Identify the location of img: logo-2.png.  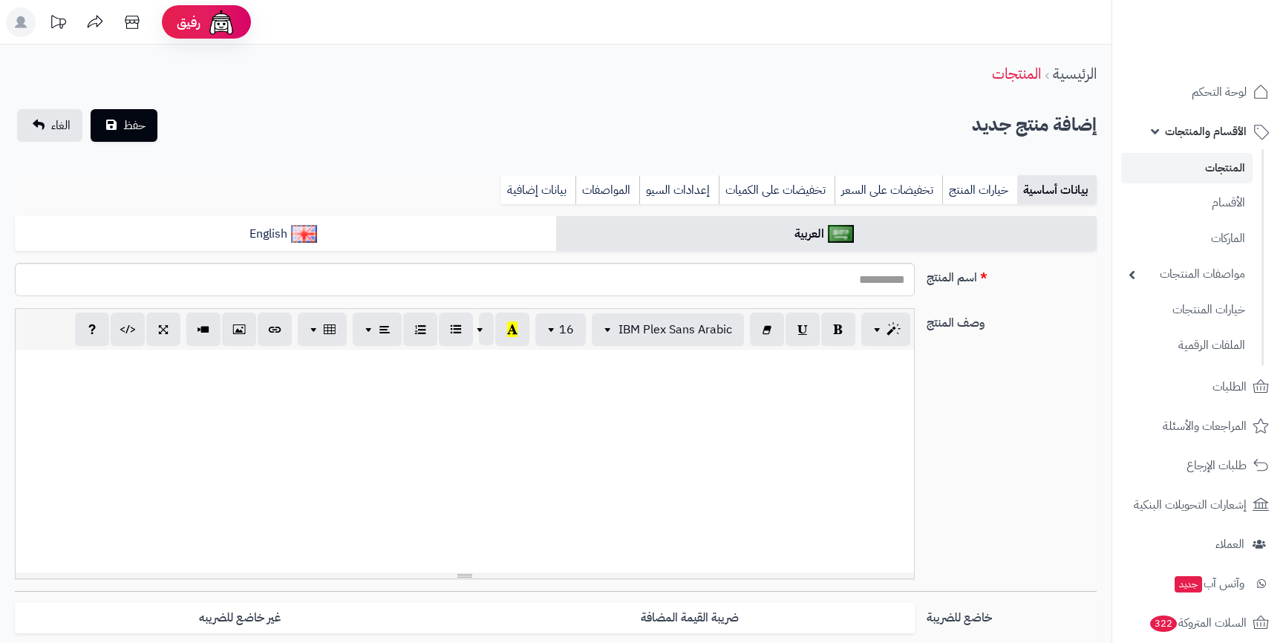
(1228, 53).